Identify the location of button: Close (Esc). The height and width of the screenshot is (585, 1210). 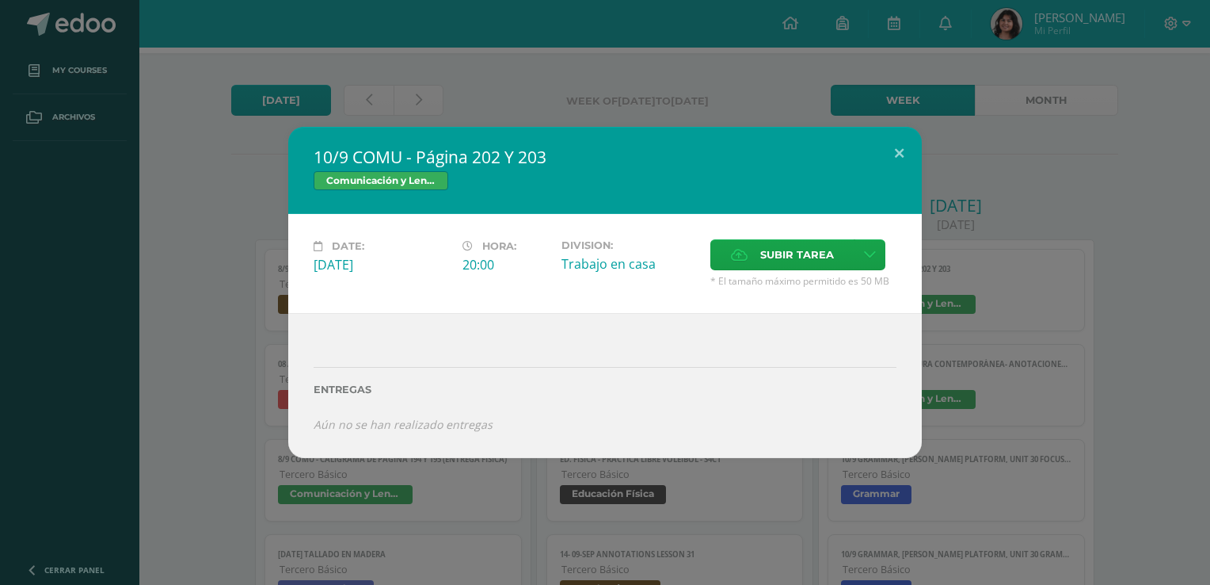
(899, 154).